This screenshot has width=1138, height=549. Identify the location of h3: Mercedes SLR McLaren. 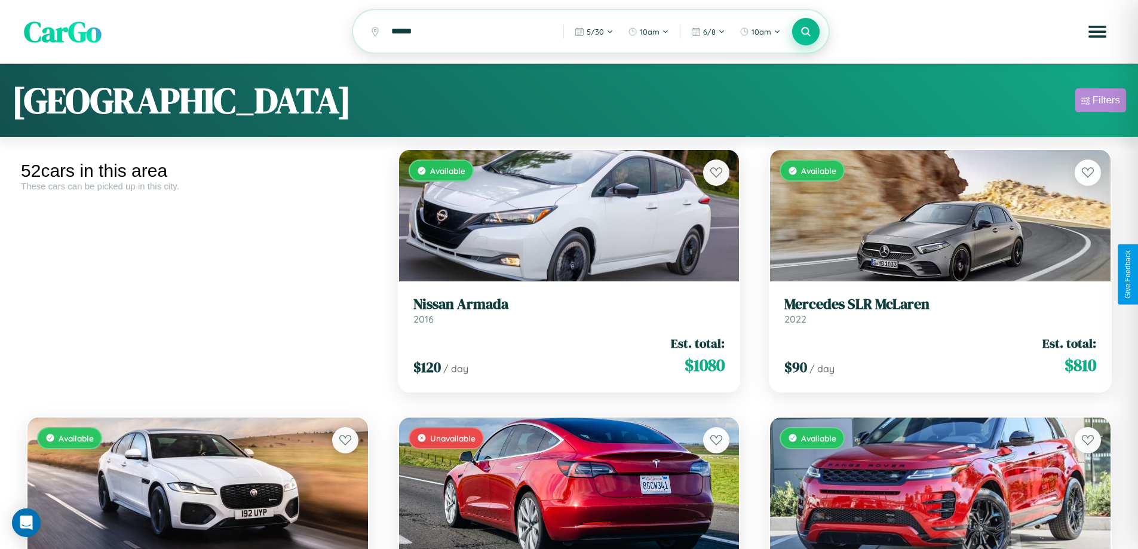
(940, 304).